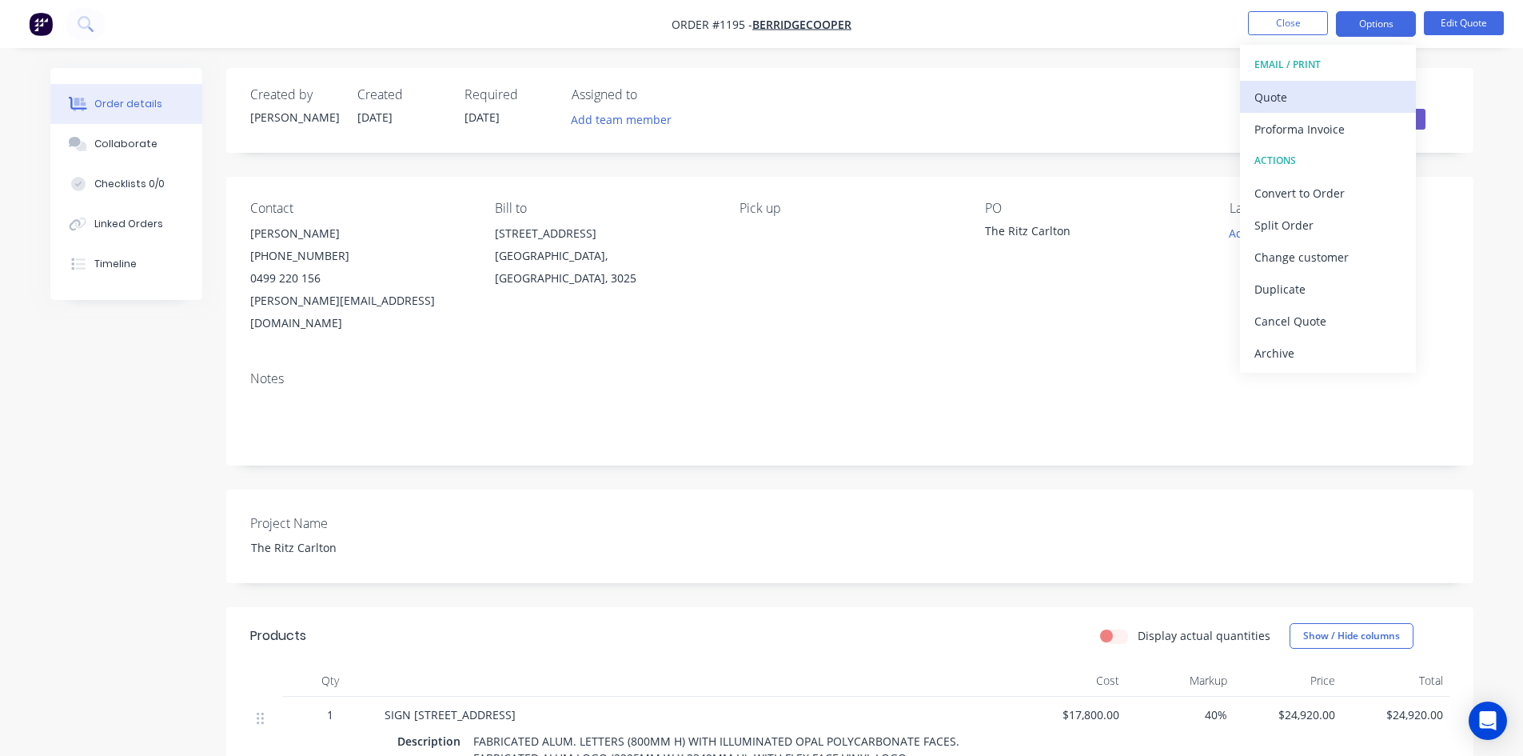 This screenshot has width=1523, height=756. Describe the element at coordinates (360, 208) in the screenshot. I see `div: Contact` at that location.